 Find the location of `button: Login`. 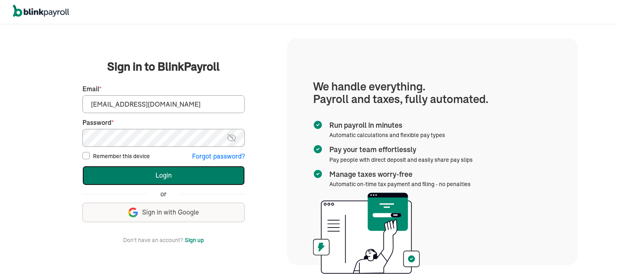

button: Login is located at coordinates (164, 176).